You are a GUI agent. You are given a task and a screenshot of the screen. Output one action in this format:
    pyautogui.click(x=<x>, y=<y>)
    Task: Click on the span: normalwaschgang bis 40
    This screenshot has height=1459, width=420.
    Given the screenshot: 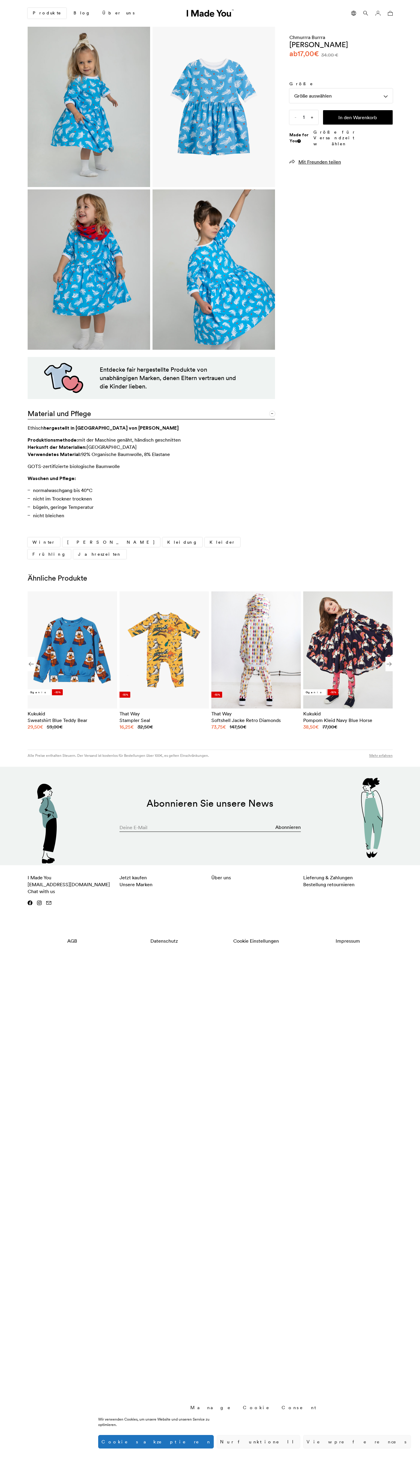 What is the action you would take?
    pyautogui.click(x=60, y=490)
    